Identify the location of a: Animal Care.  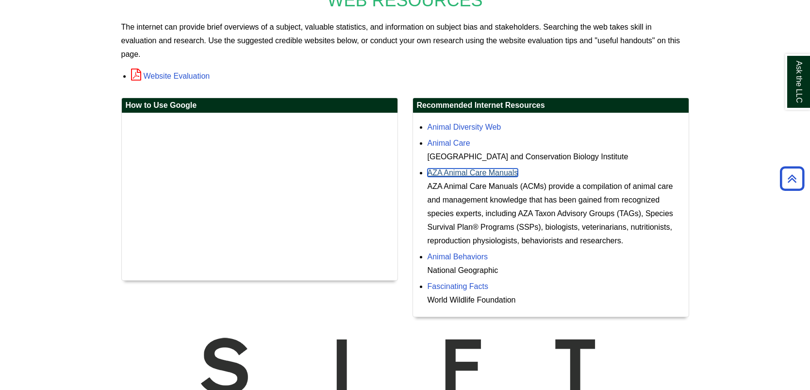
(449, 143).